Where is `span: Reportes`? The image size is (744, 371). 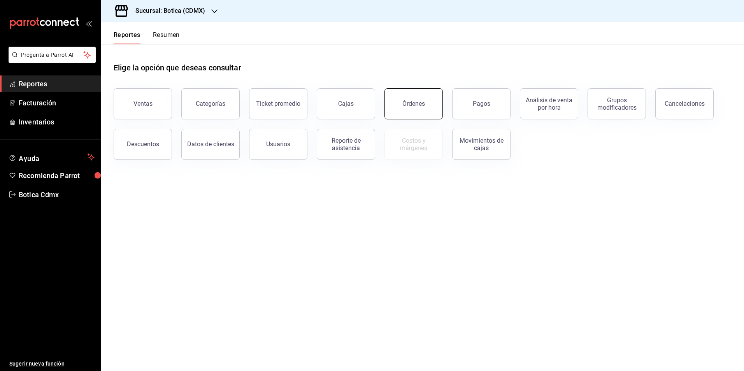 span: Reportes is located at coordinates (56, 84).